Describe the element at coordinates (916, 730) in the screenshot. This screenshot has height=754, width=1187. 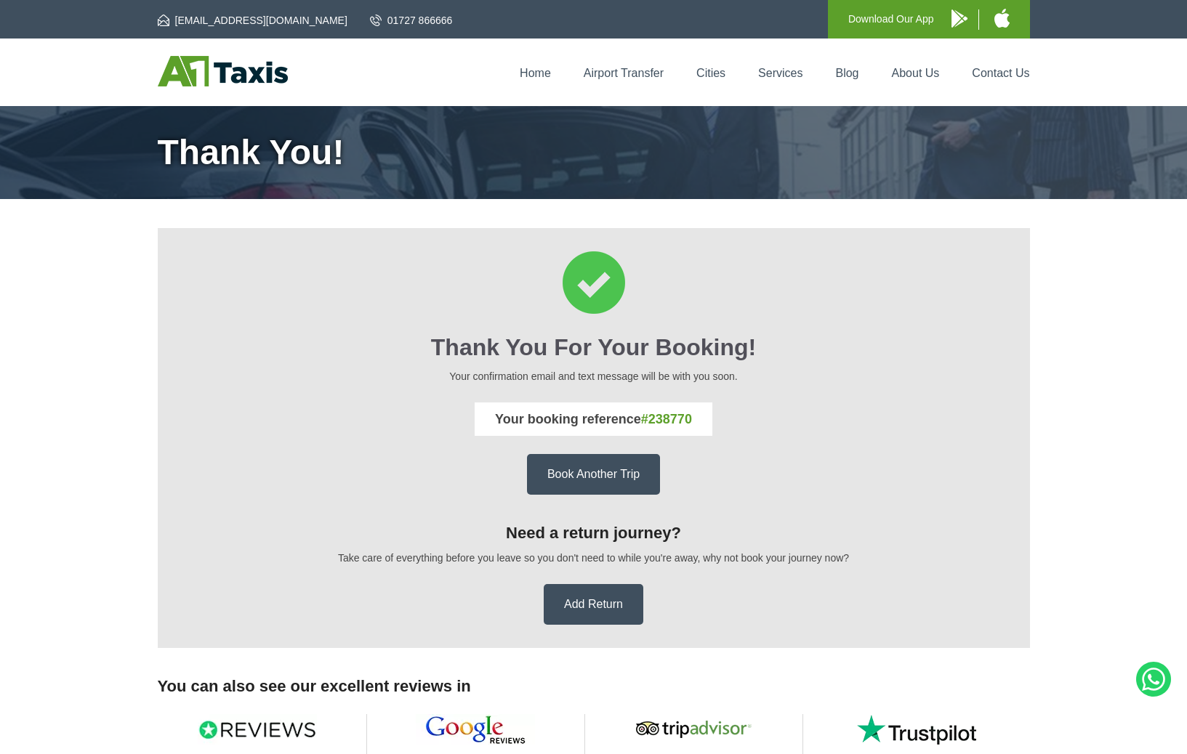
I see `img: Trustpilot Reviews` at that location.